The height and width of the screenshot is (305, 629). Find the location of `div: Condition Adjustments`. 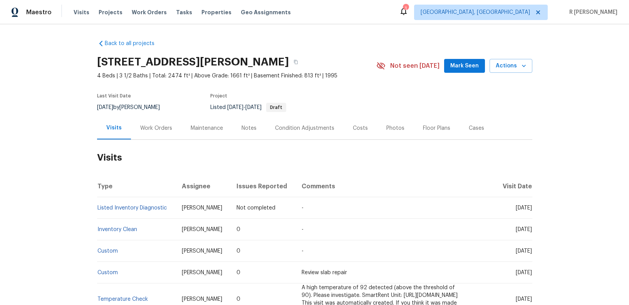

div: Condition Adjustments is located at coordinates (305, 128).